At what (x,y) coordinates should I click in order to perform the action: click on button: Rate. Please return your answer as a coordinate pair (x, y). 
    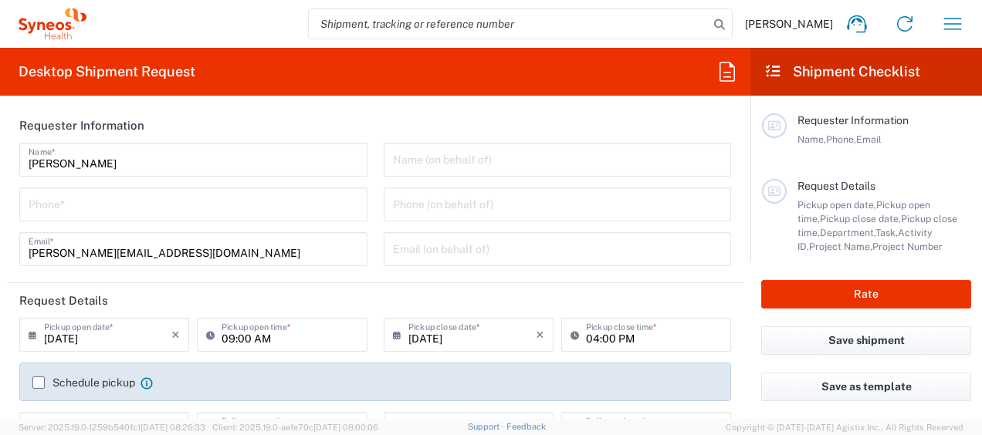
    Looking at the image, I should click on (866, 294).